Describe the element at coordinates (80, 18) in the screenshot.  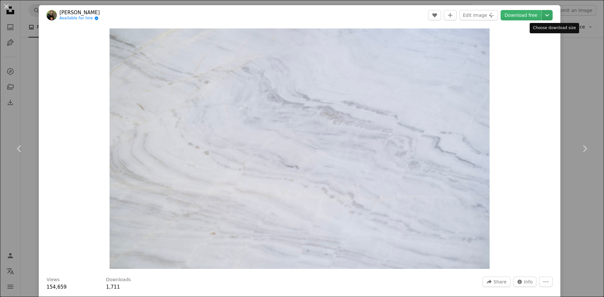
I see `a: Available for hire` at that location.